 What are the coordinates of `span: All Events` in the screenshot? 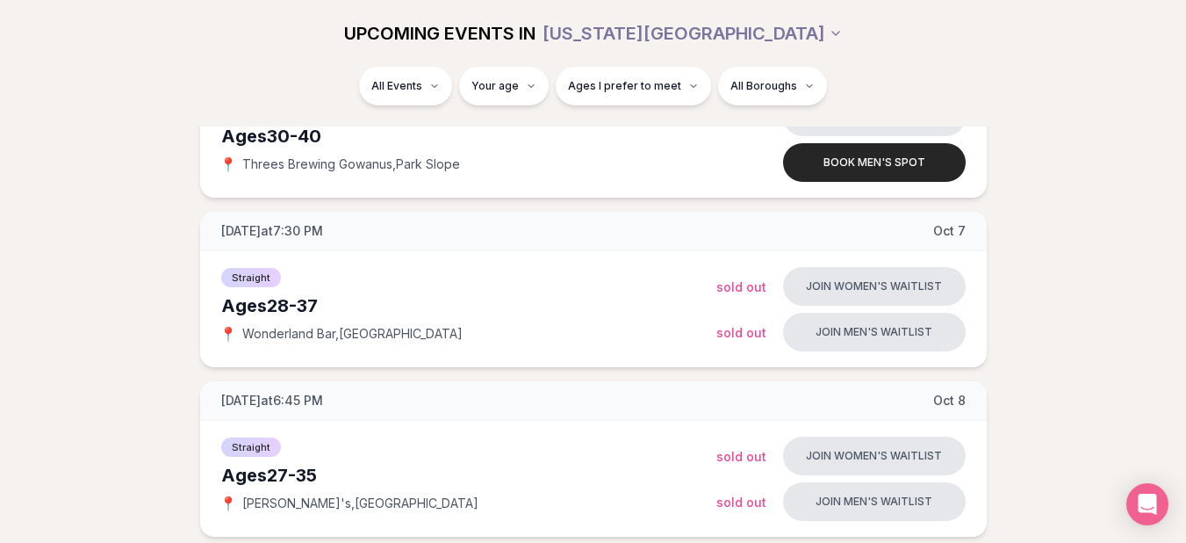 It's located at (397, 86).